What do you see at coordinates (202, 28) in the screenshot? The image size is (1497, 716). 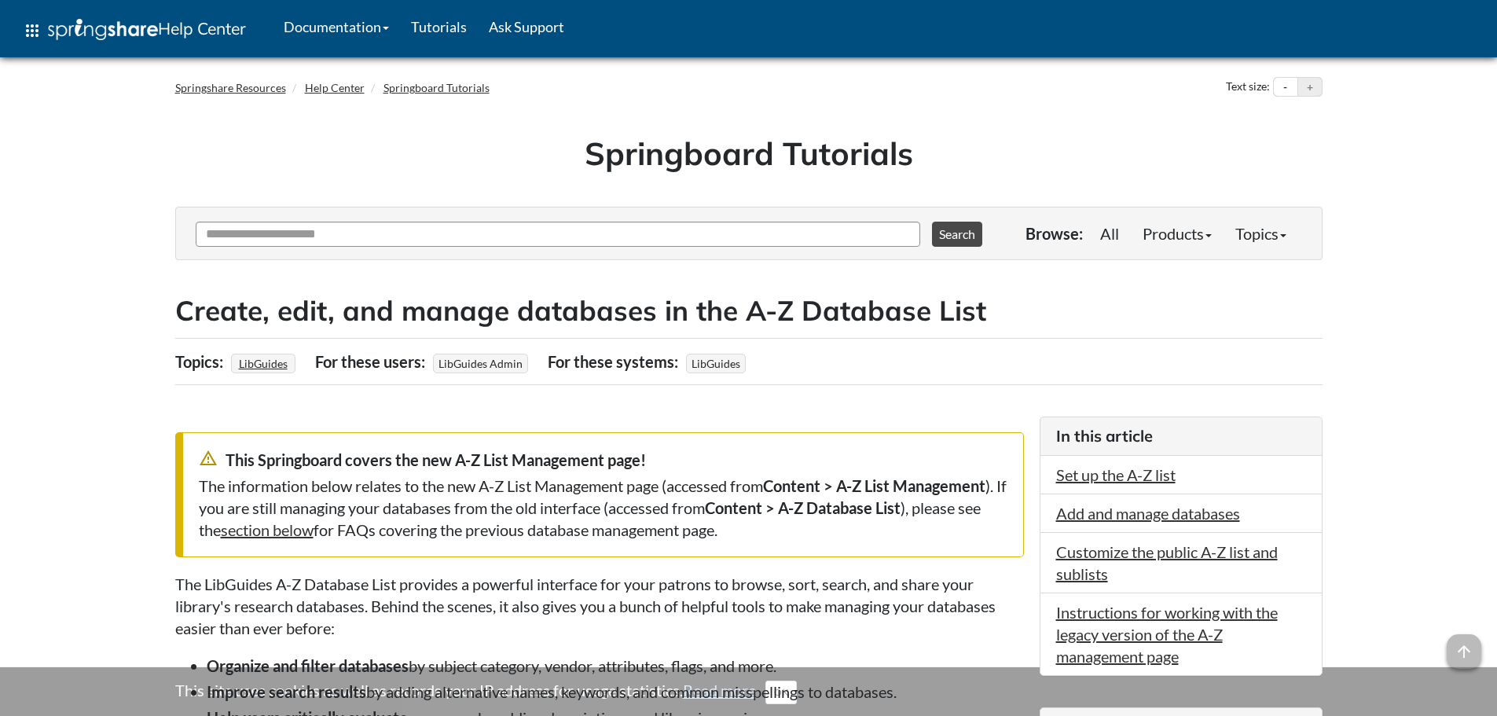 I see `span: Help Center` at bounding box center [202, 28].